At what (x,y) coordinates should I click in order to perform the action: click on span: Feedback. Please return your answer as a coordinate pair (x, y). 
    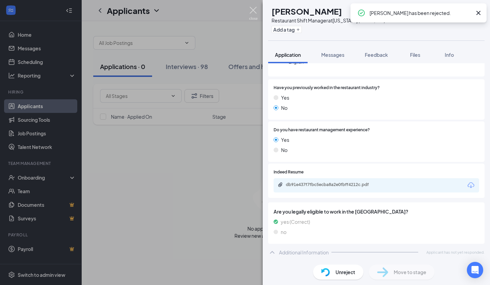
    Looking at the image, I should click on (376, 55).